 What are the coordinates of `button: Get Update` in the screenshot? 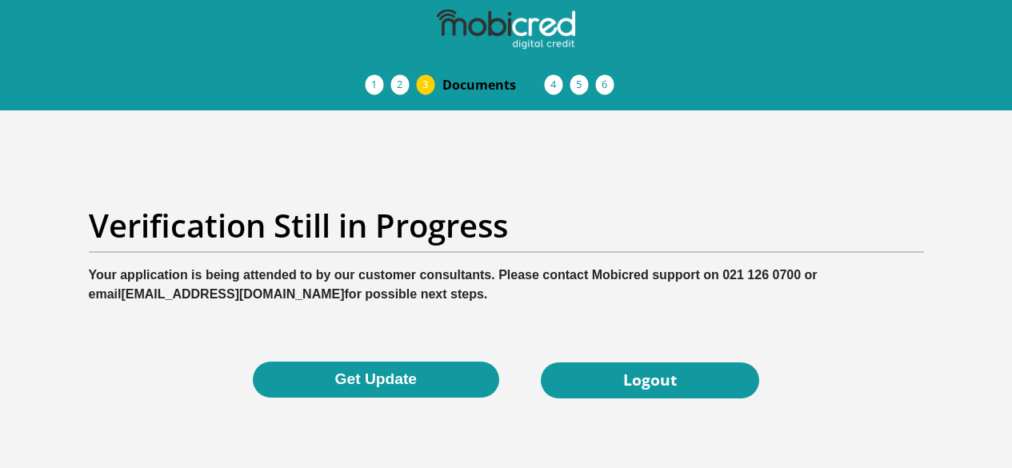 It's located at (376, 379).